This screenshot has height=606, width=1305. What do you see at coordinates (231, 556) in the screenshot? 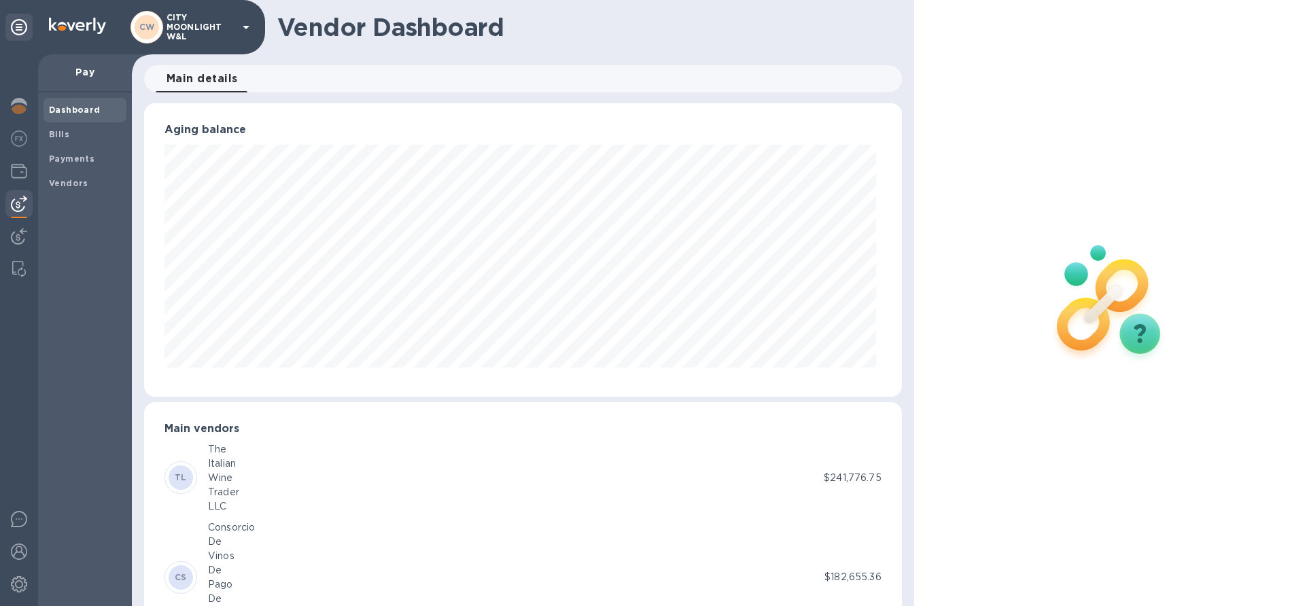
I see `div: Vinos` at bounding box center [231, 556].